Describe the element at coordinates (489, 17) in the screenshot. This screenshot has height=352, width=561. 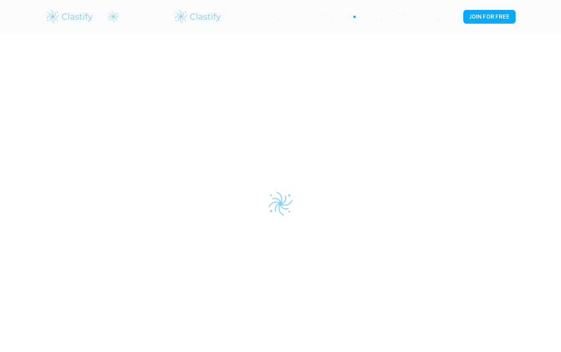
I see `button: JOIN FOR FREE` at that location.